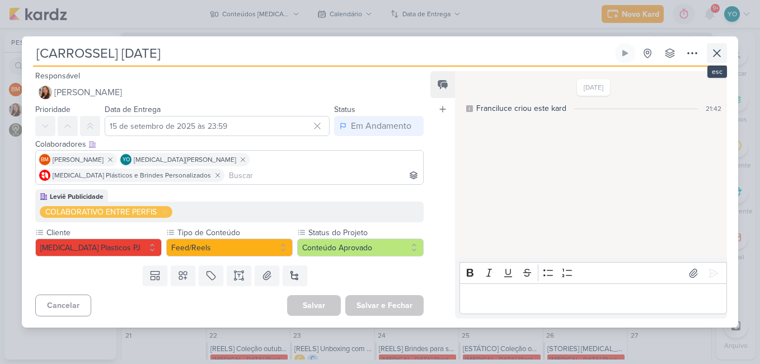 The image size is (760, 364). Describe the element at coordinates (77, 196) in the screenshot. I see `div: Leviê Publicidade` at that location.